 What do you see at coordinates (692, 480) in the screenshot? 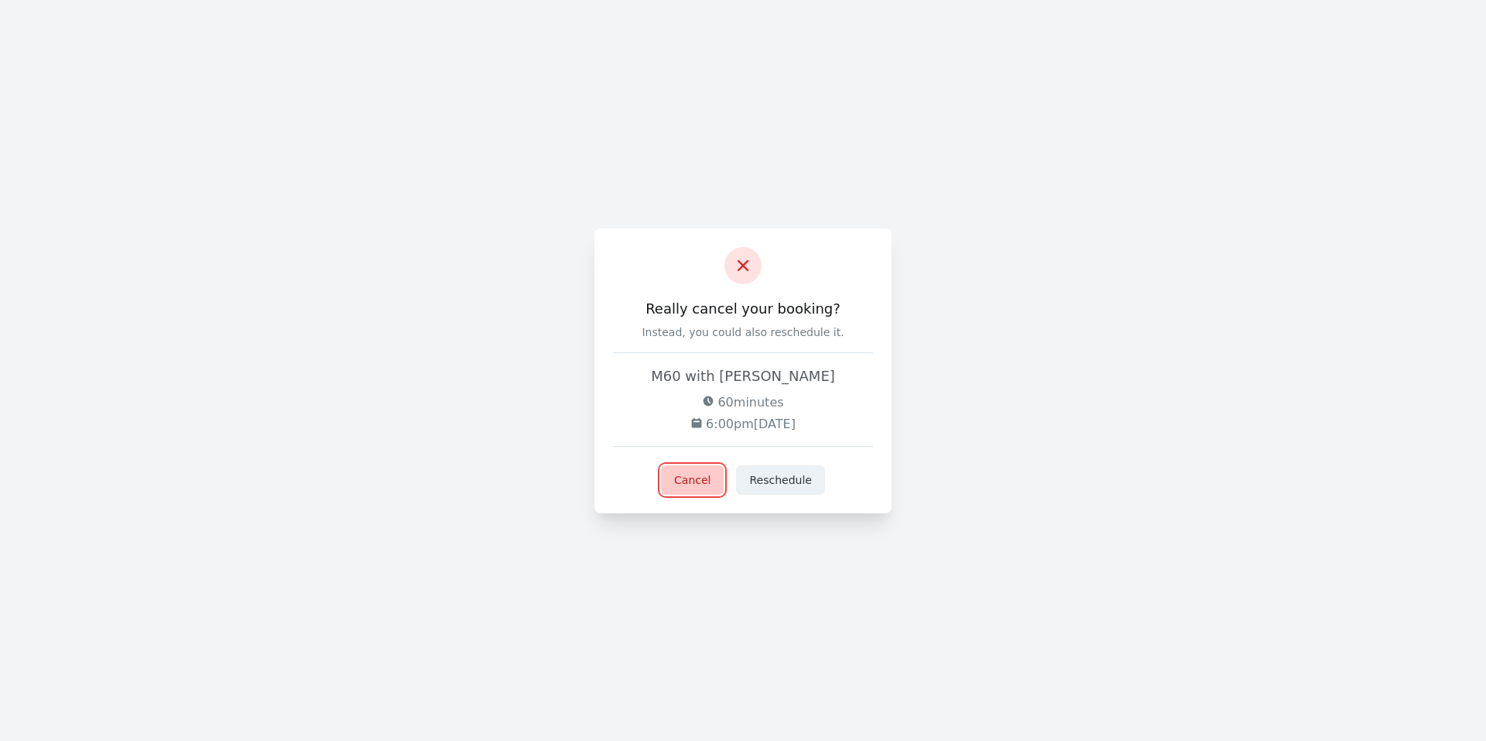
I see `button: Cancel` at bounding box center [692, 480].